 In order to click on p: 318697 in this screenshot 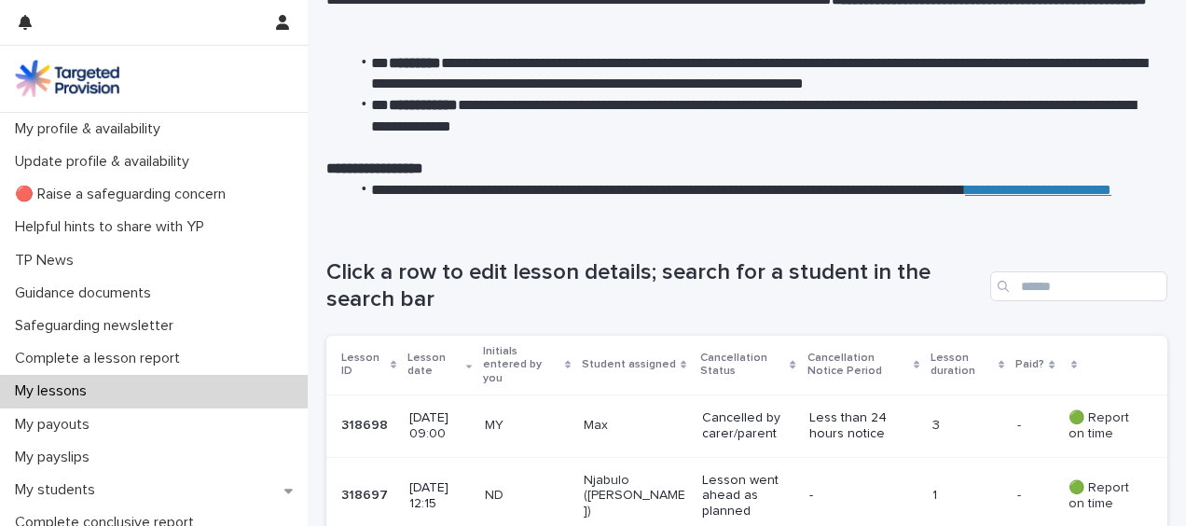, I will do `click(366, 493)`.